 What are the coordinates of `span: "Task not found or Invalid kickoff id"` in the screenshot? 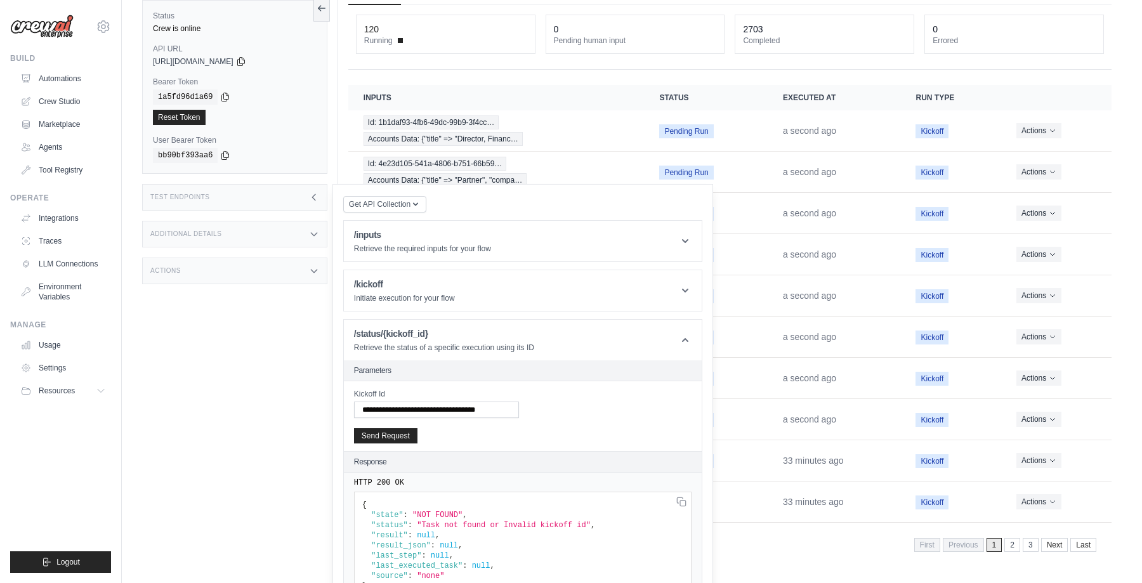 It's located at (504, 525).